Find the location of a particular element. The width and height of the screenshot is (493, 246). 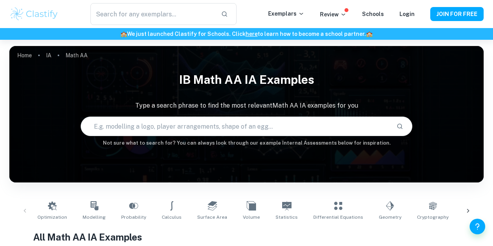

a: here is located at coordinates (251, 34).